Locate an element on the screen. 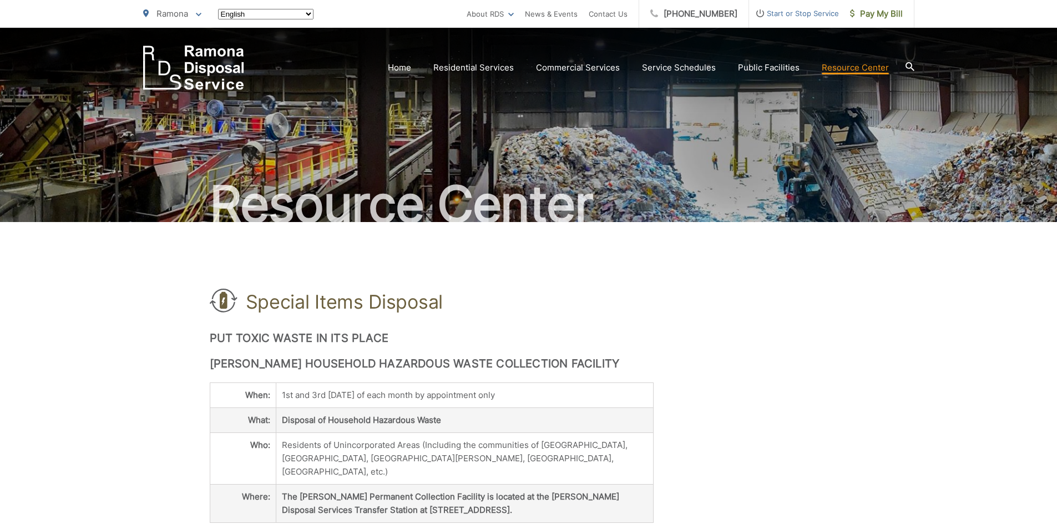  strong: What: is located at coordinates (259, 419).